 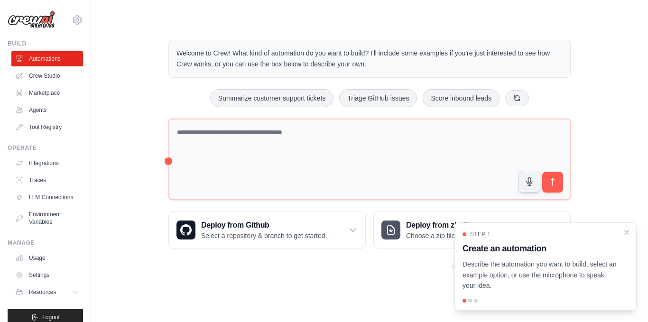 I want to click on div: Manage, so click(x=45, y=243).